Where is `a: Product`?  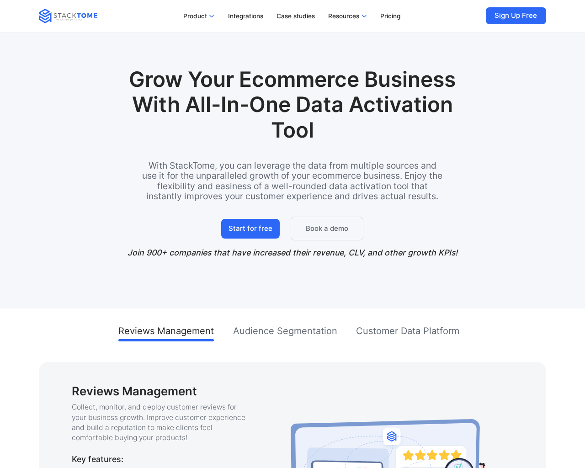 a: Product is located at coordinates (199, 16).